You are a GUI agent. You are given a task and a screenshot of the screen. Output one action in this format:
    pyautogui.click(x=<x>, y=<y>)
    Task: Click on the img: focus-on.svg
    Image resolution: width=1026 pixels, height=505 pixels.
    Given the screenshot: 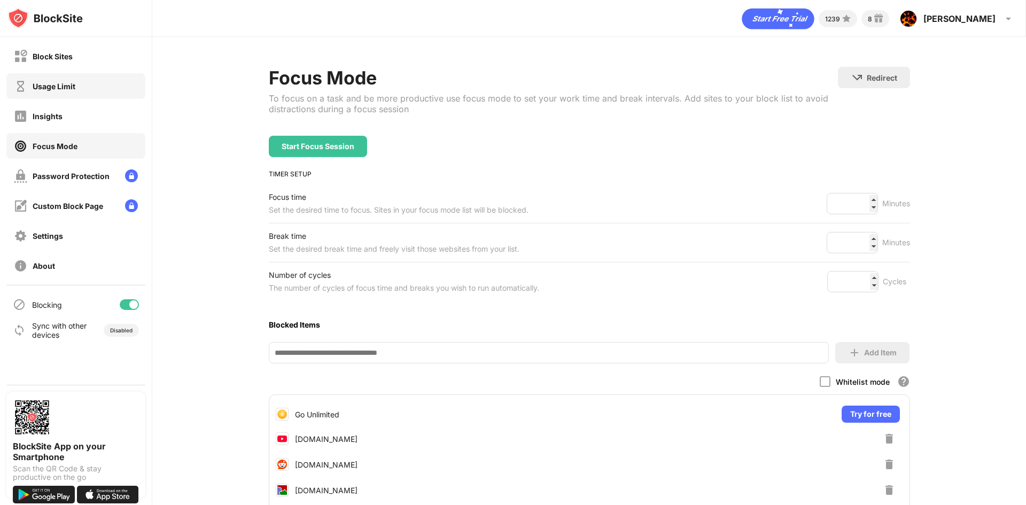 What is the action you would take?
    pyautogui.click(x=20, y=146)
    